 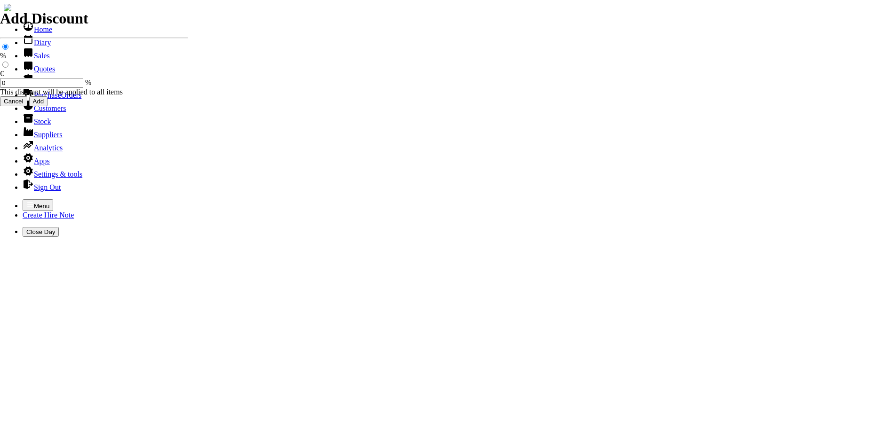 I want to click on button: Menu, so click(x=38, y=205).